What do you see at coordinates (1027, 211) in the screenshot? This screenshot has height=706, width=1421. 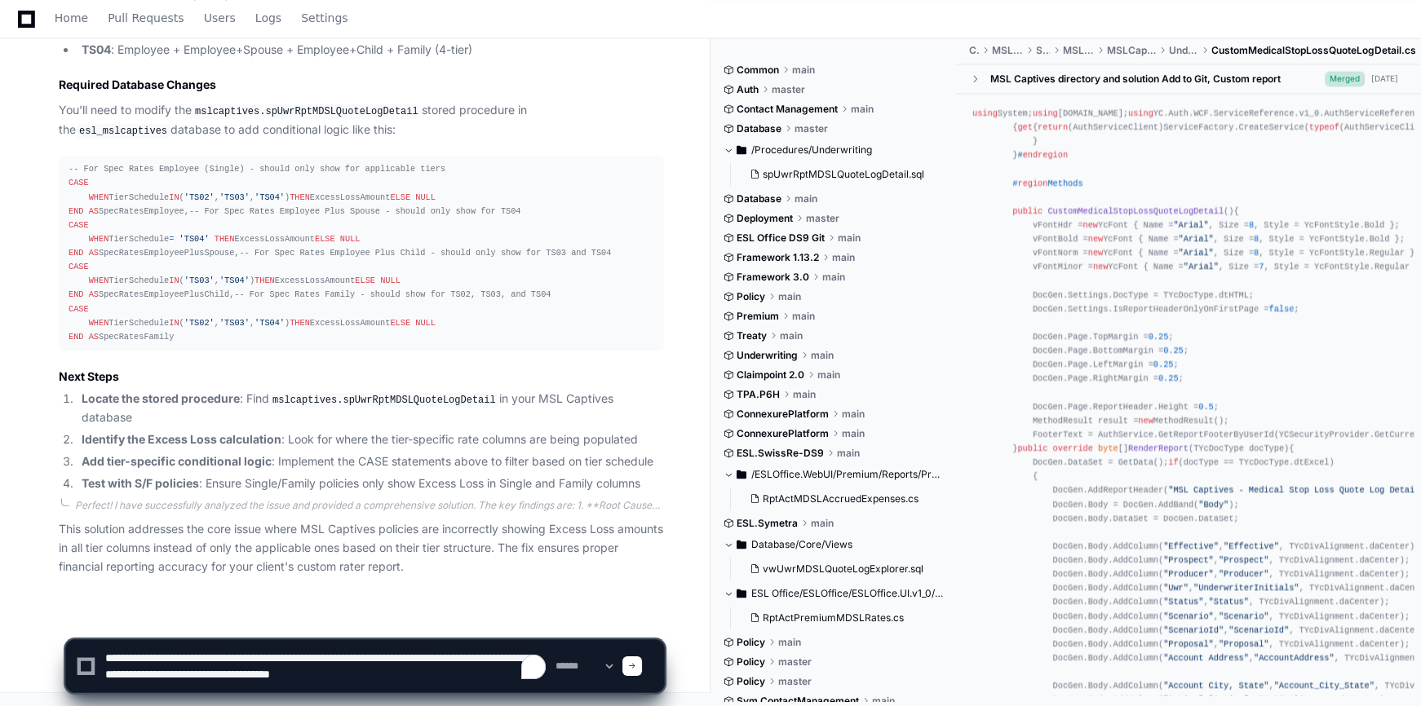 I see `span: public` at bounding box center [1027, 211].